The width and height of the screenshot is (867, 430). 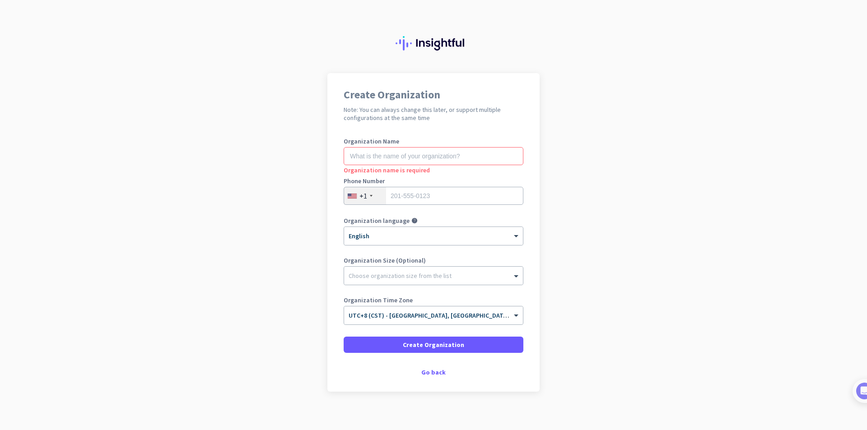 What do you see at coordinates (433, 196) in the screenshot?
I see `input: 201-555-0123` at bounding box center [433, 196].